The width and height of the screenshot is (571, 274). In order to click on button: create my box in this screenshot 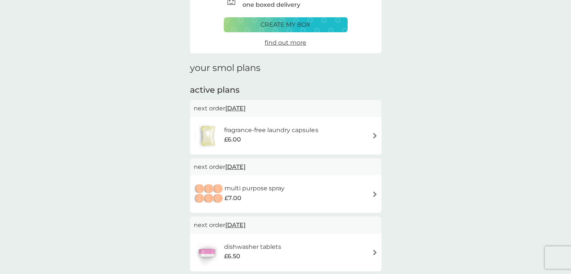, I will do `click(285, 25)`.